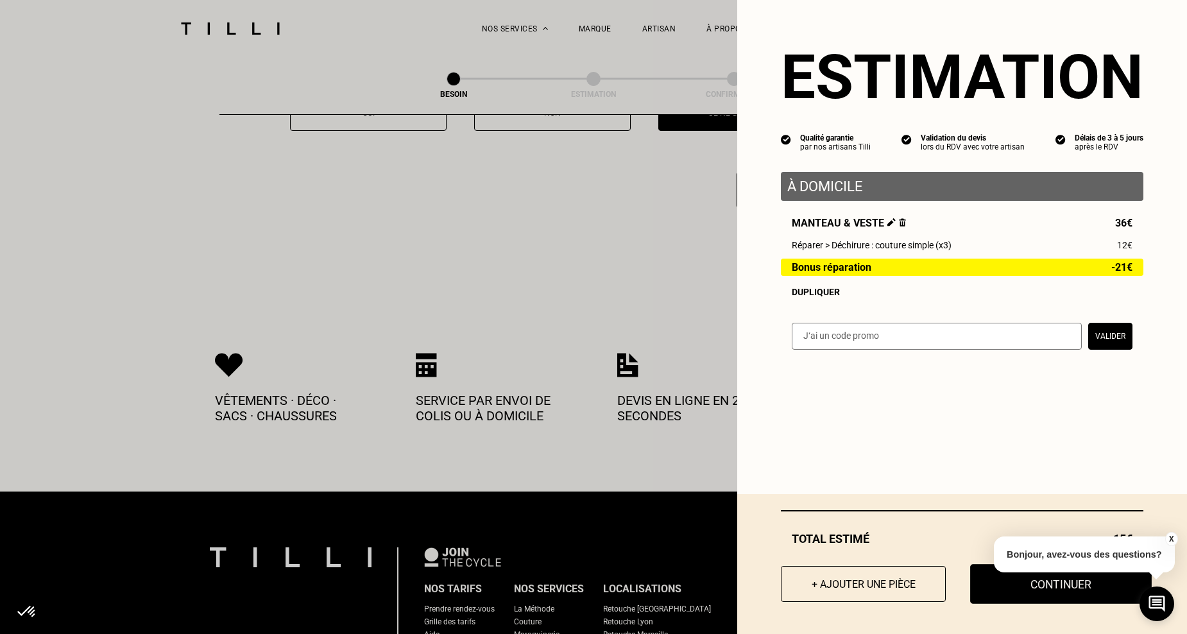  Describe the element at coordinates (973, 147) in the screenshot. I see `div: lors du RDV avec votre artisan` at that location.